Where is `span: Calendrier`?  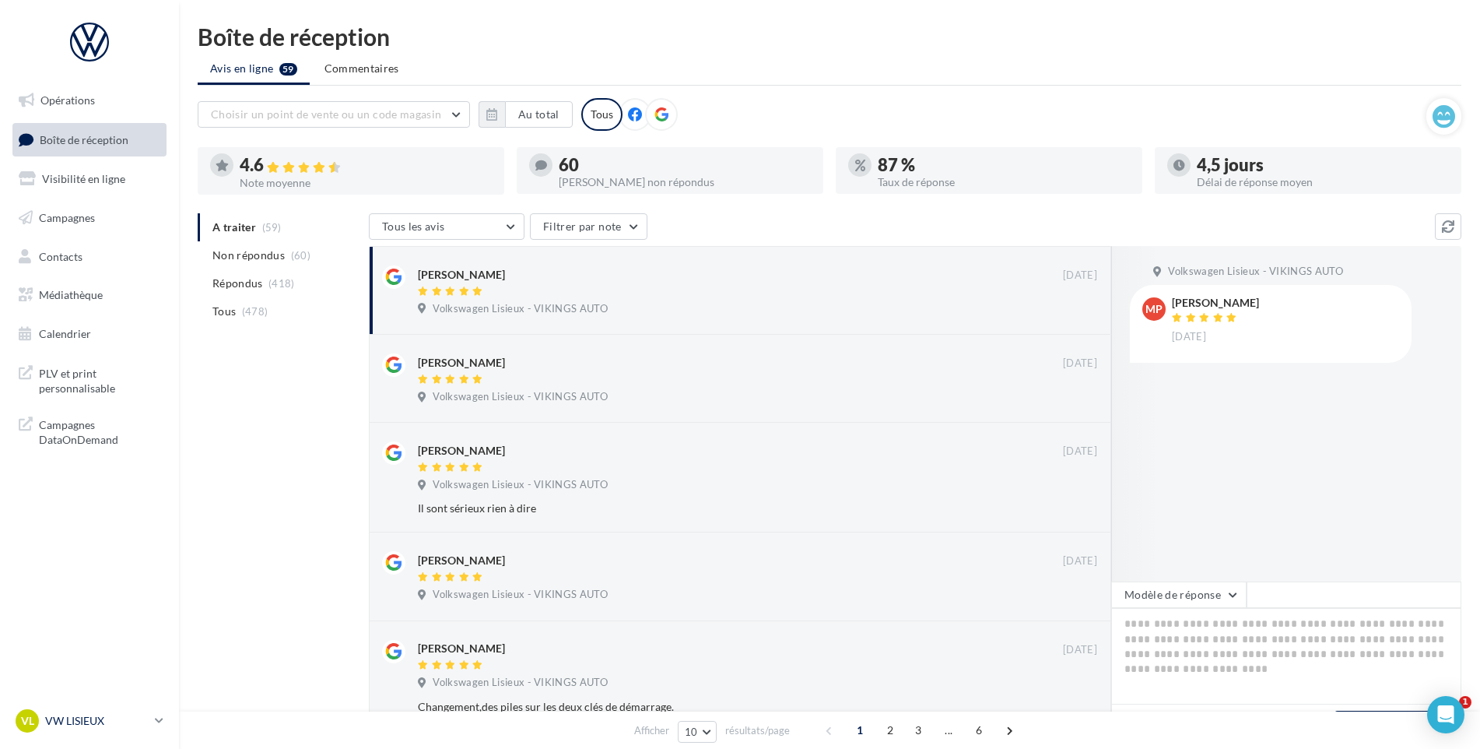
span: Calendrier is located at coordinates (65, 333).